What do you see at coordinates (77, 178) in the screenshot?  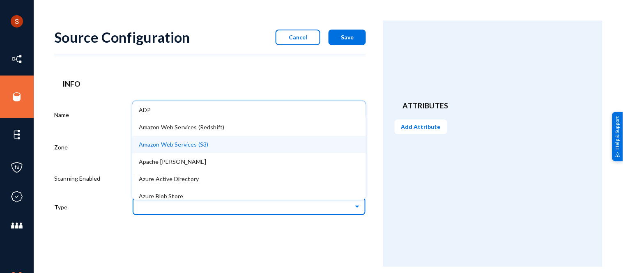 I see `label: Scanning Enabled` at bounding box center [77, 178].